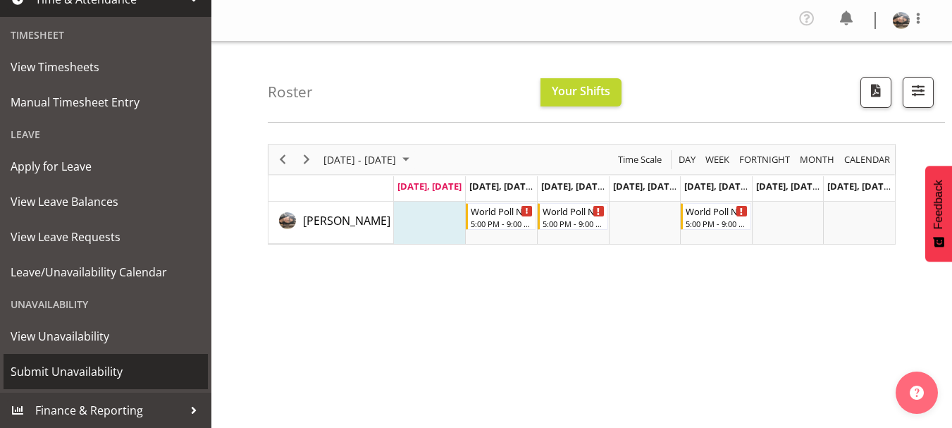 The height and width of the screenshot is (428, 952). Describe the element at coordinates (644, 223) in the screenshot. I see `table: Timeline Week of September 1, 2025` at that location.